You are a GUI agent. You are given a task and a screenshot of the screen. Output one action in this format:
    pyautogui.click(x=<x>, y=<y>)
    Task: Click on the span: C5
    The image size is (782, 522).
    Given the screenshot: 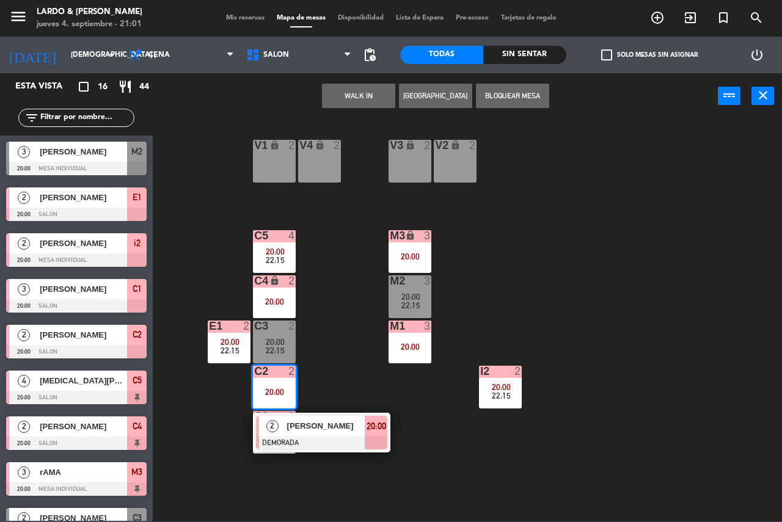 What is the action you would take?
    pyautogui.click(x=137, y=381)
    